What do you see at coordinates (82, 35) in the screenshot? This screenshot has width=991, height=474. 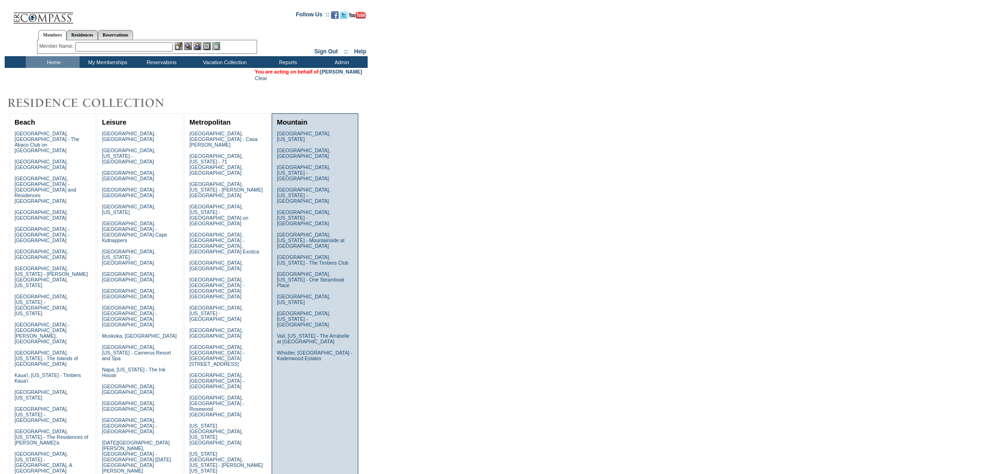 I see `a: Residences` at bounding box center [82, 35].